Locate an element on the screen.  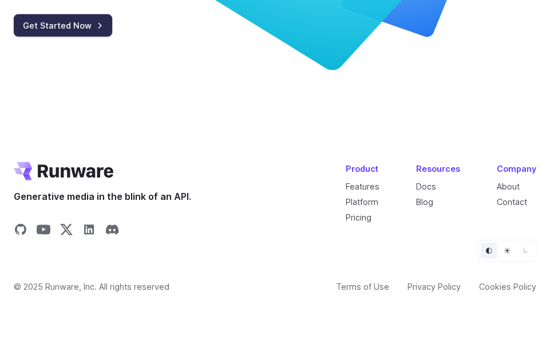
span: © 2025 Runware, Inc. All rights reserved is located at coordinates (92, 286).